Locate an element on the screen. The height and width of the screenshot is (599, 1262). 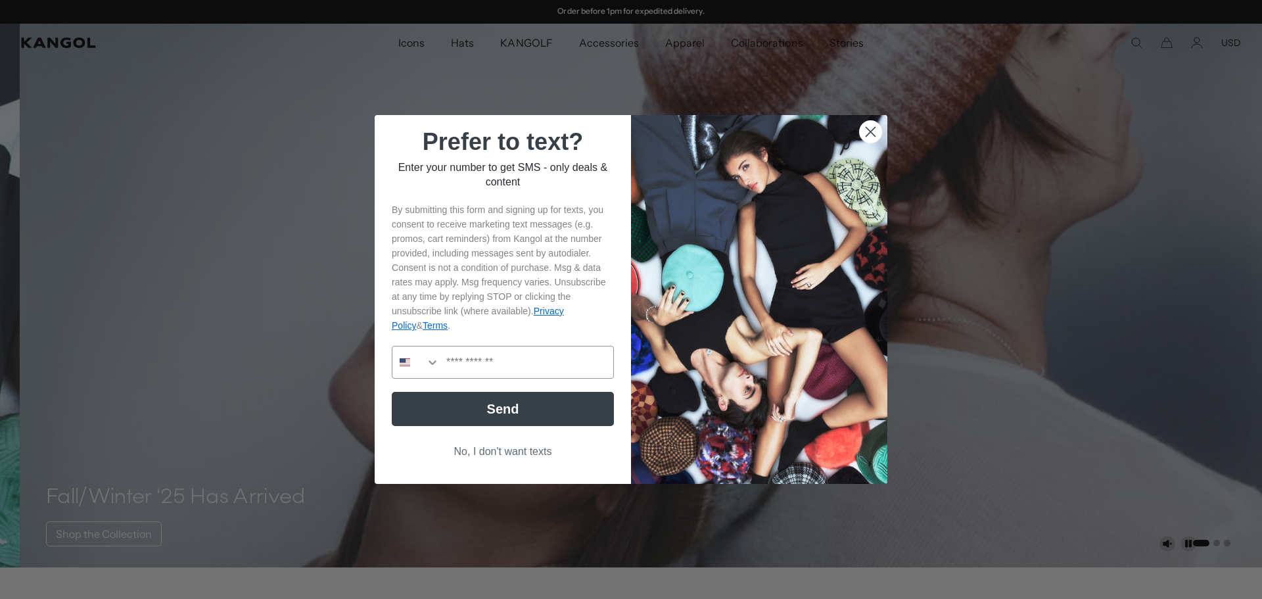
p: By submitting this form and signing up for texts, you consent to receive marketing text messages ... is located at coordinates (503, 267).